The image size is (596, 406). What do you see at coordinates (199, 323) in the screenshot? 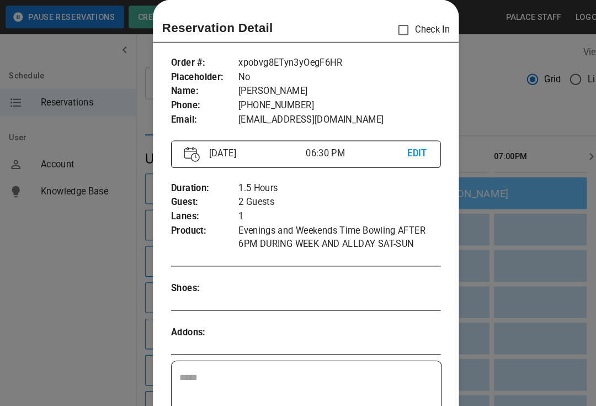
I see `p: Addons :` at bounding box center [199, 323].